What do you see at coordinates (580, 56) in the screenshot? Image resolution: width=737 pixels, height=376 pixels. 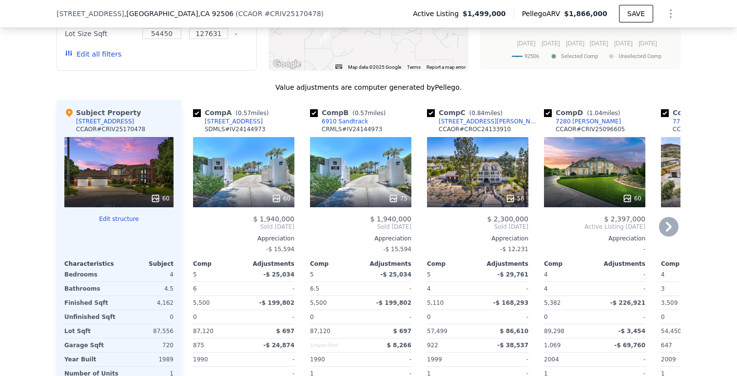 I see `text: Selected Comp` at bounding box center [580, 56].